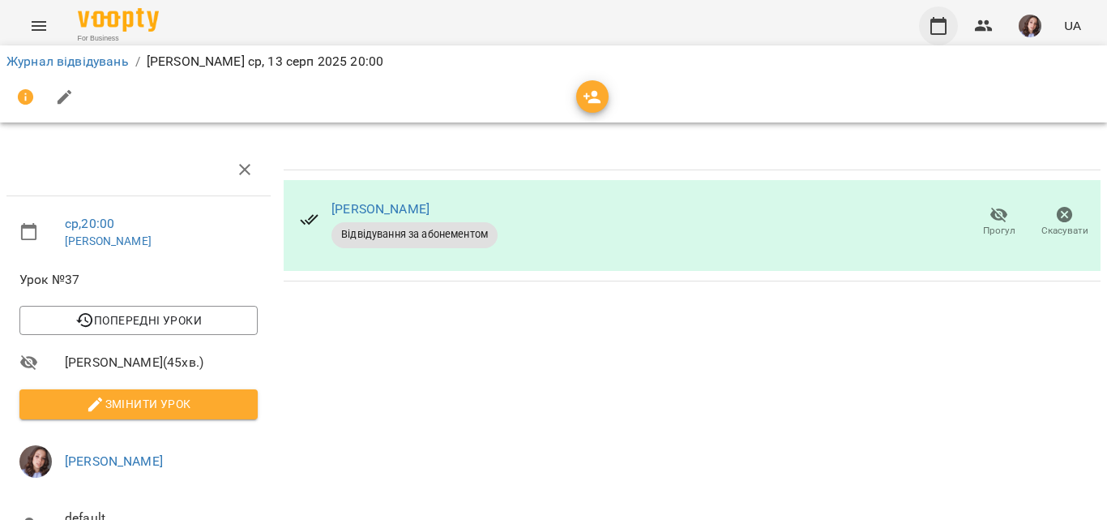 This screenshot has height=520, width=1107. Describe the element at coordinates (67, 61) in the screenshot. I see `a: Журнал відвідувань` at that location.